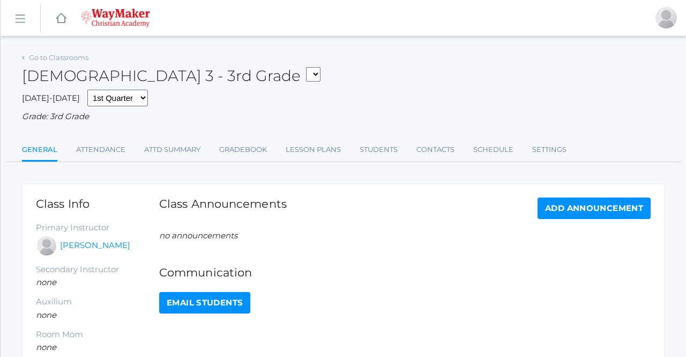  What do you see at coordinates (594, 208) in the screenshot?
I see `a: Add Announcement` at bounding box center [594, 208].